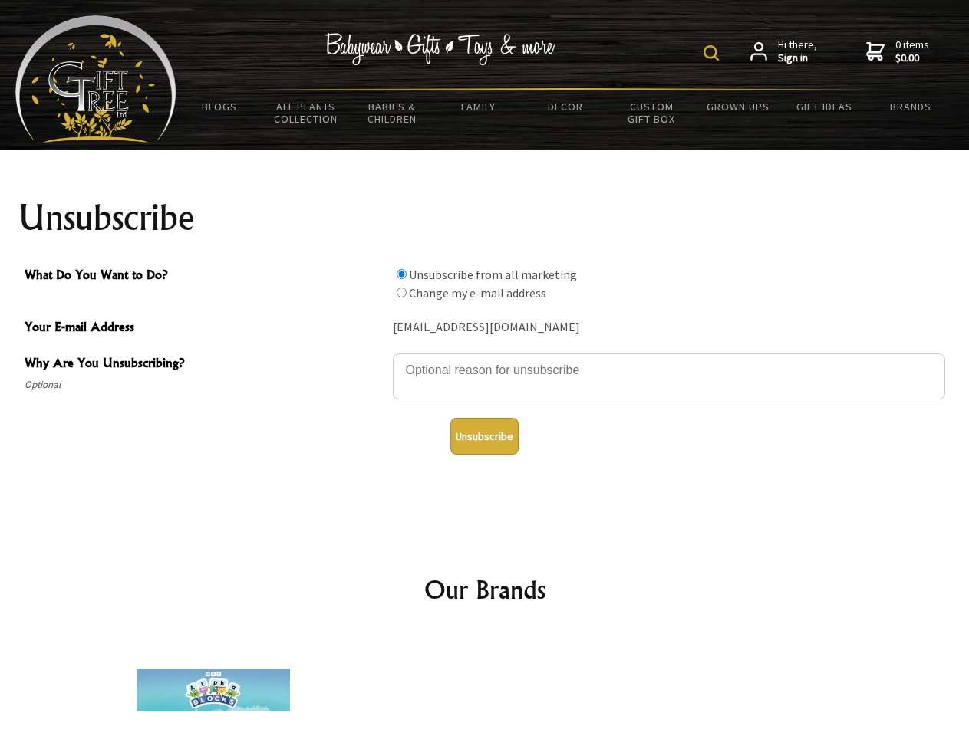  Describe the element at coordinates (96, 79) in the screenshot. I see `img: Babyware - Gifts - Toys and more...` at that location.